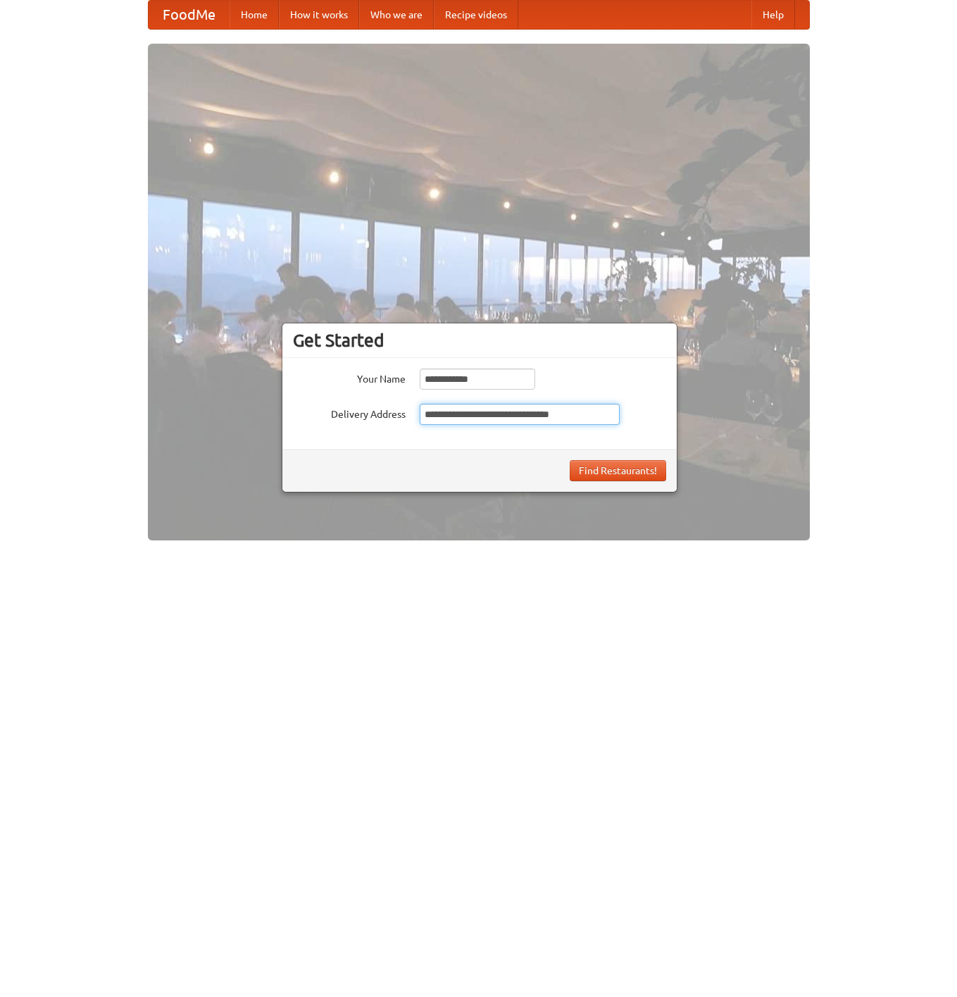  I want to click on a: FoodMe, so click(189, 15).